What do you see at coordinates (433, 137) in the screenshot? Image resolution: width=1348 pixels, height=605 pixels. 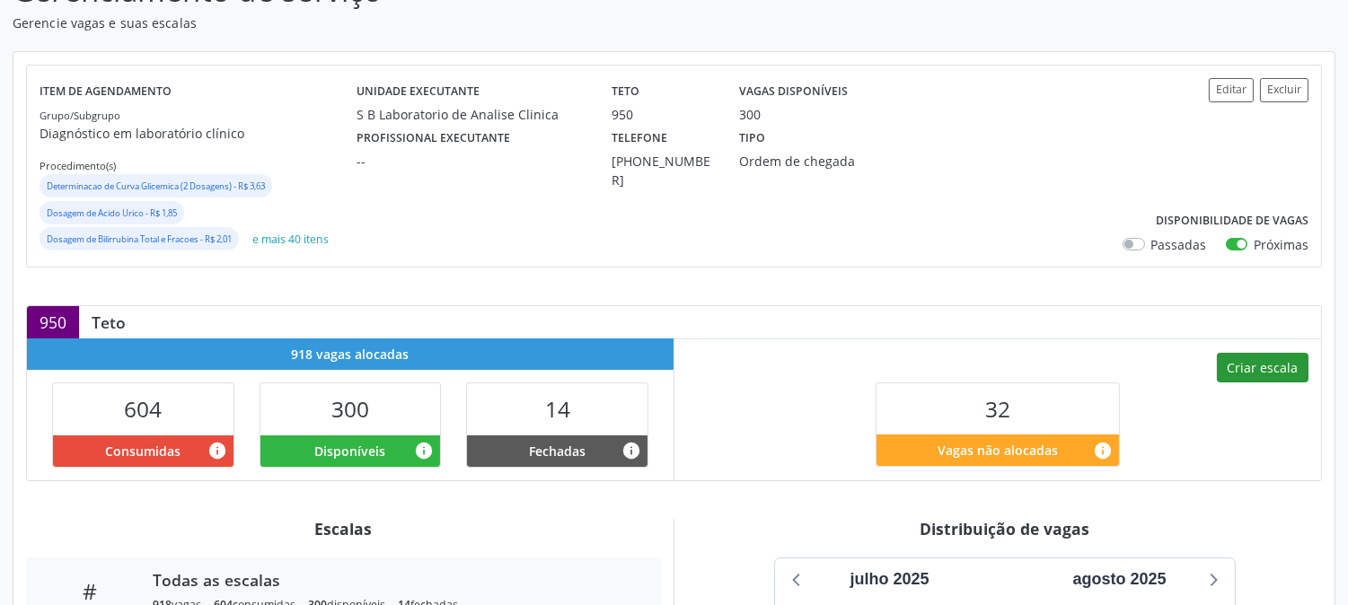 I see `label: Profissional executante` at bounding box center [433, 137].